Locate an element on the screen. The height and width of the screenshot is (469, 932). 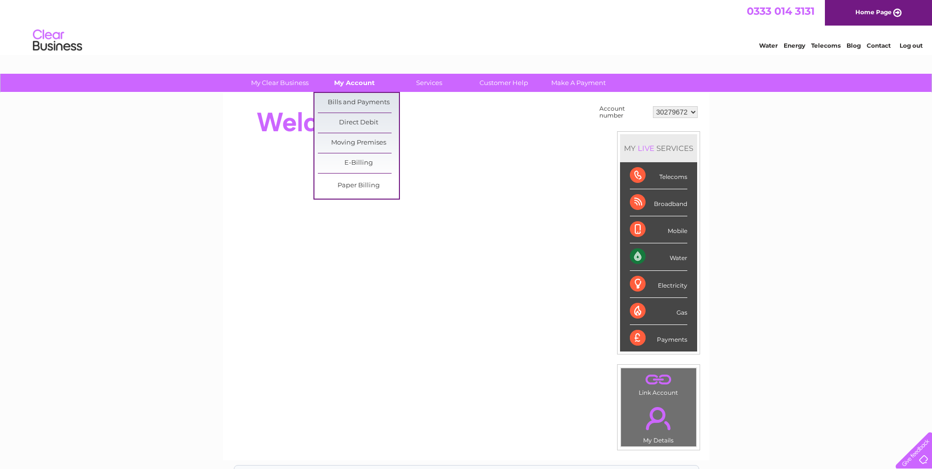
div: Mobile is located at coordinates (659, 230).